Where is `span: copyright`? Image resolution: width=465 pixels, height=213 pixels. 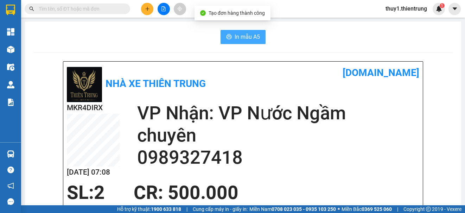 span: copyright is located at coordinates (428, 209).